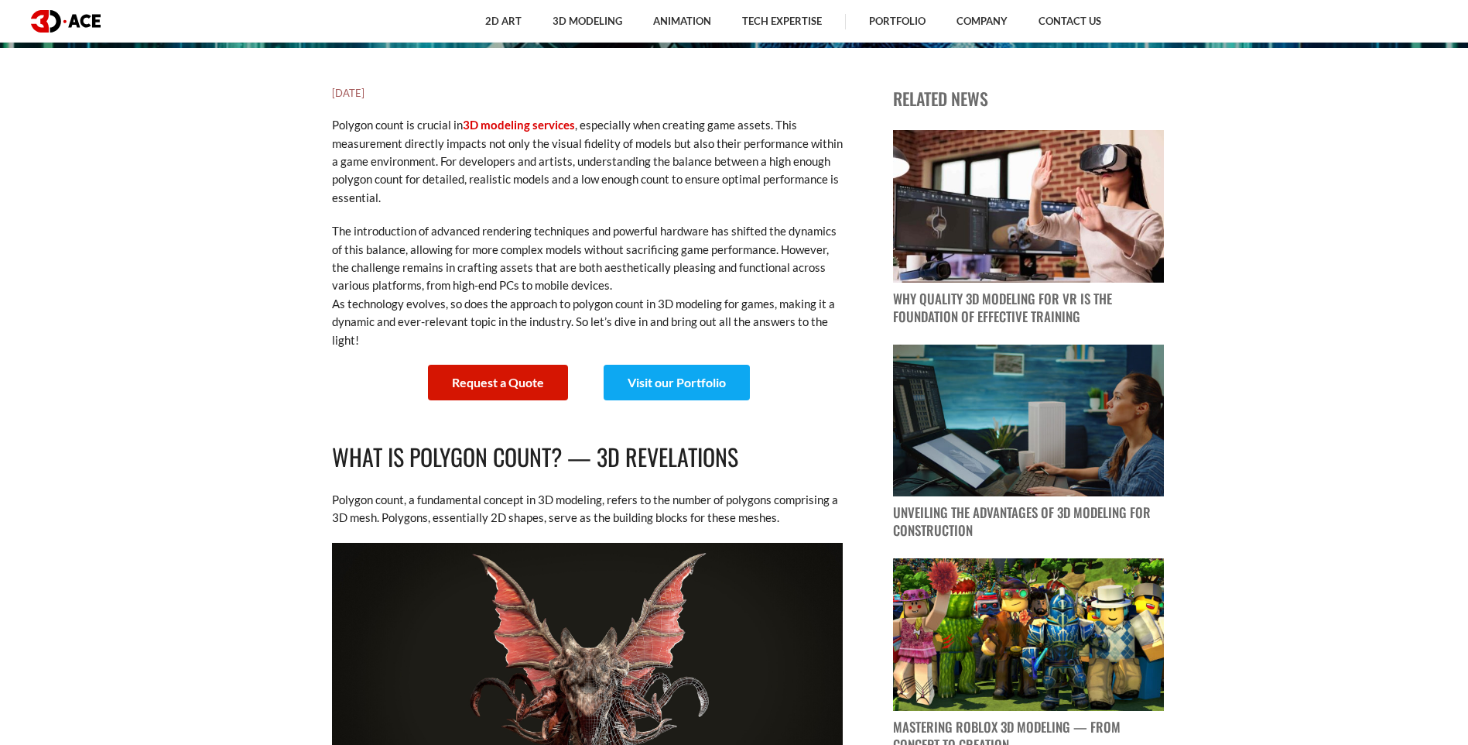 Image resolution: width=1468 pixels, height=745 pixels. What do you see at coordinates (588, 286) in the screenshot?
I see `p: The introduction of advanced rendering techniques and powerful hardware has shifted the dynamics ...` at bounding box center [588, 286].